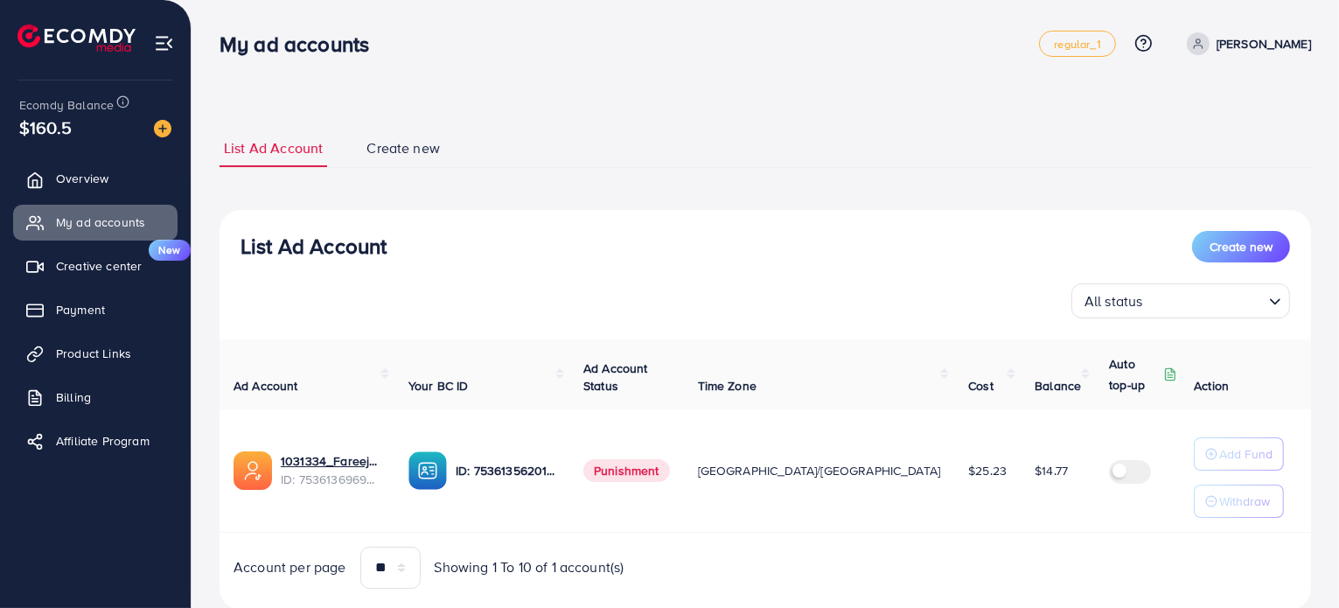 Image resolution: width=1339 pixels, height=608 pixels. Describe the element at coordinates (82, 178) in the screenshot. I see `span: Overview` at that location.